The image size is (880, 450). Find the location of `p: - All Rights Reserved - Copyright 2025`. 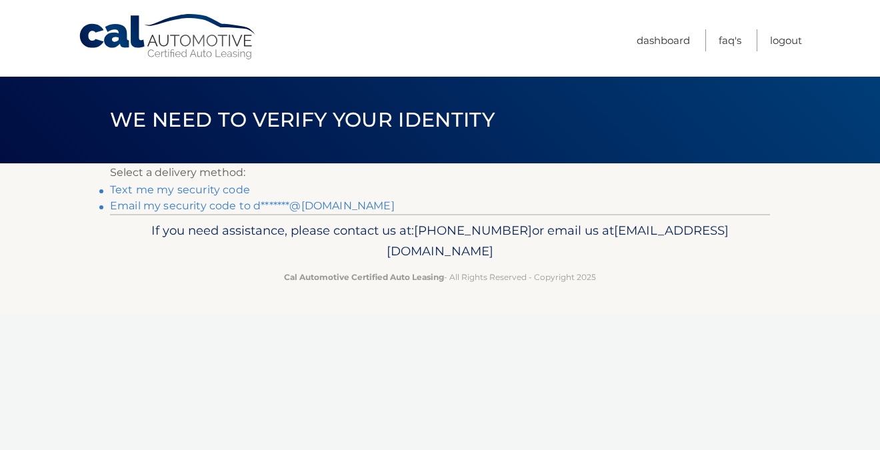

p: - All Rights Reserved - Copyright 2025 is located at coordinates (440, 277).